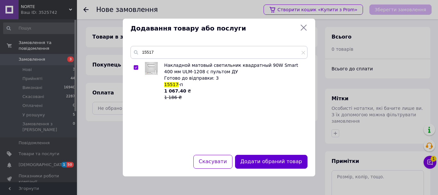  Describe the element at coordinates (173, 97) in the screenshot. I see `span: 1 186 ₴` at that location.